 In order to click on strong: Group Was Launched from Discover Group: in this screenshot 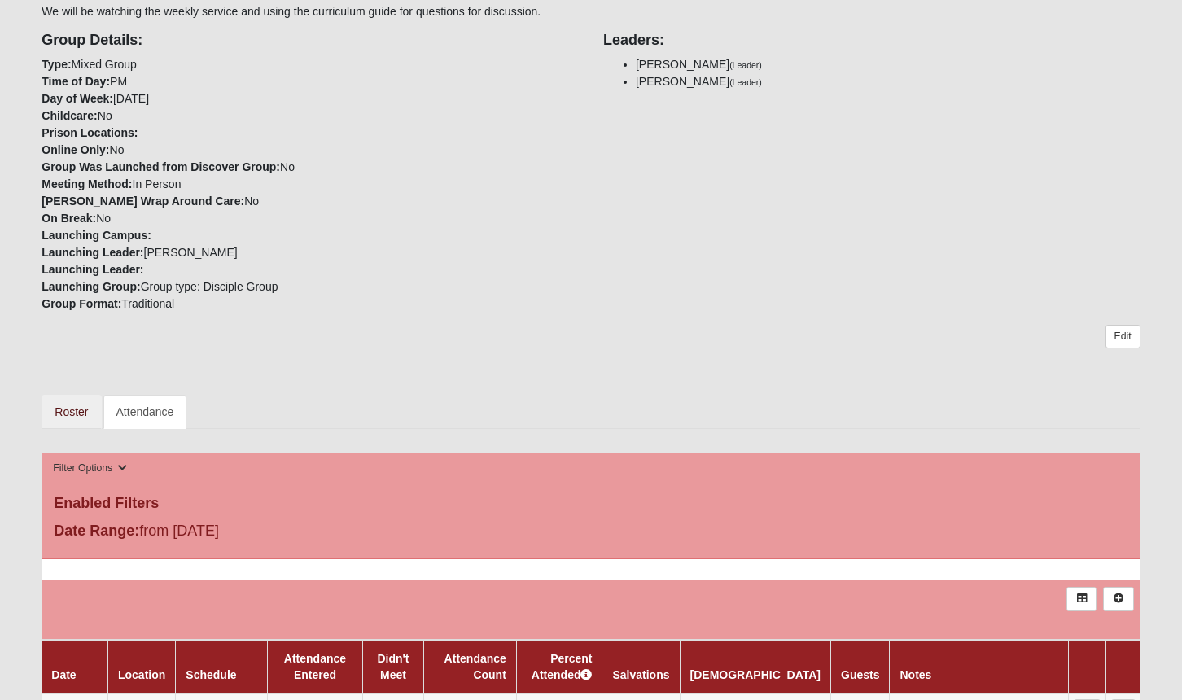, I will do `click(160, 167)`.